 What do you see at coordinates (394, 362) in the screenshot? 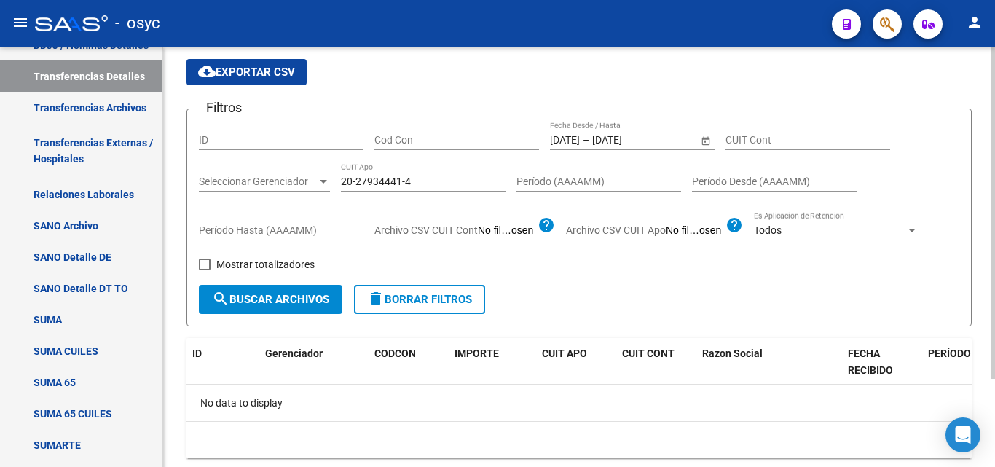
I see `datatable-header-cell: CODCON` at bounding box center [394, 362].